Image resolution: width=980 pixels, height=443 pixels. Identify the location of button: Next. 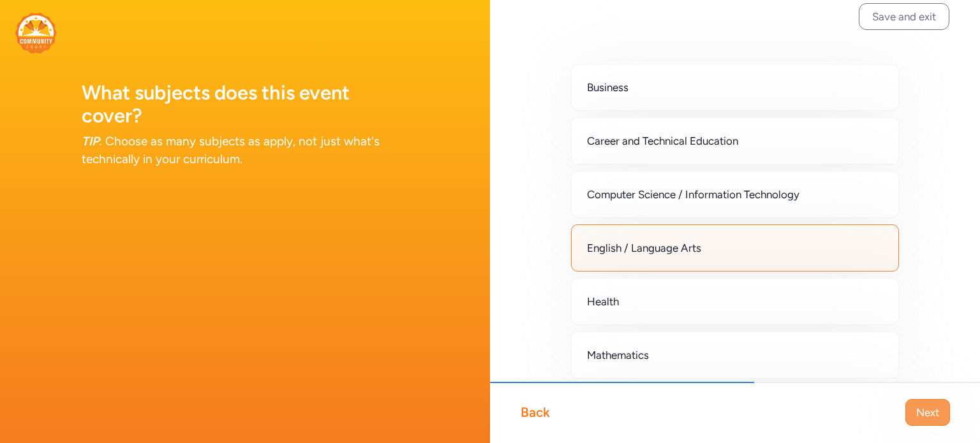
(928, 413).